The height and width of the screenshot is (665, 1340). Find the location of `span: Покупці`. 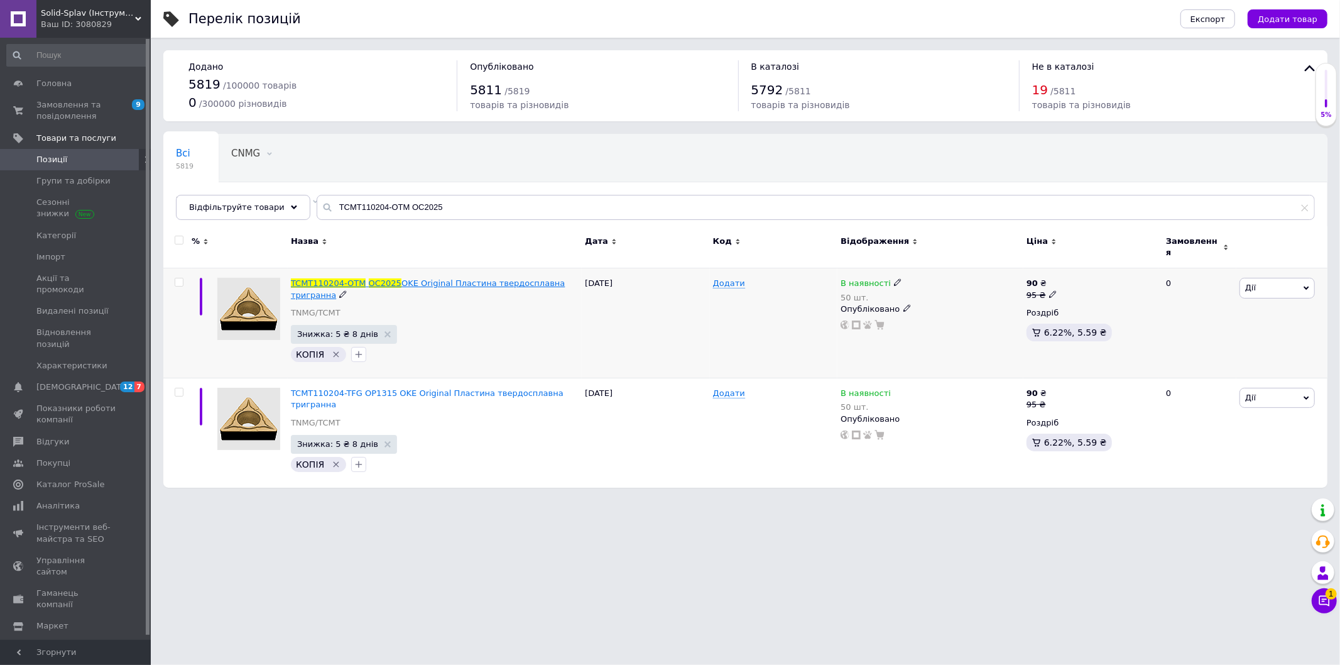

span: Покупці is located at coordinates (53, 463).